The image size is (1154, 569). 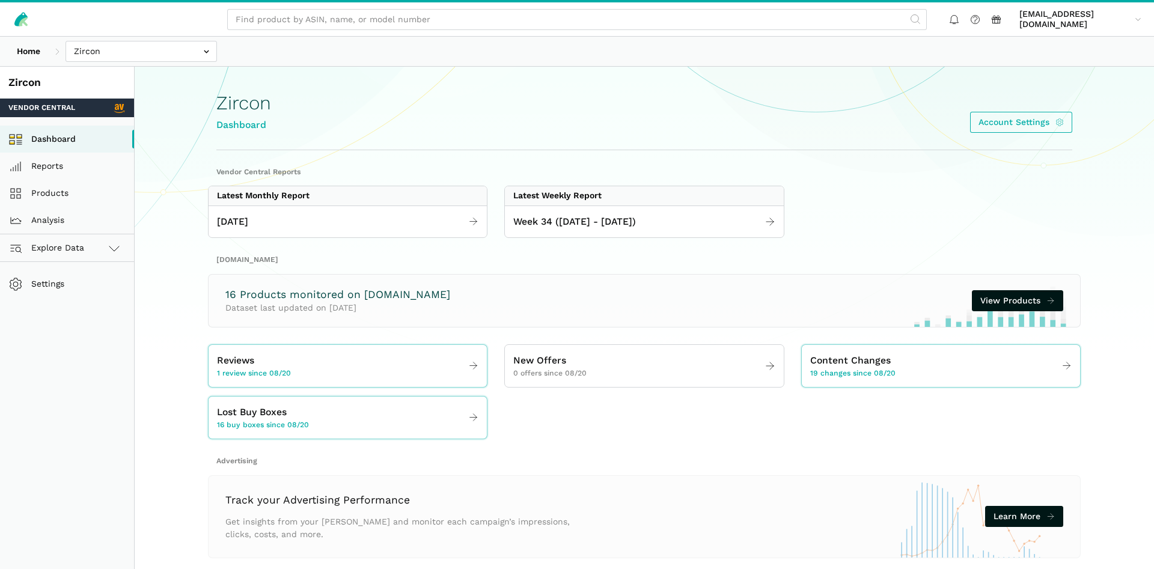 What do you see at coordinates (1017, 516) in the screenshot?
I see `span: Learn More` at bounding box center [1017, 516].